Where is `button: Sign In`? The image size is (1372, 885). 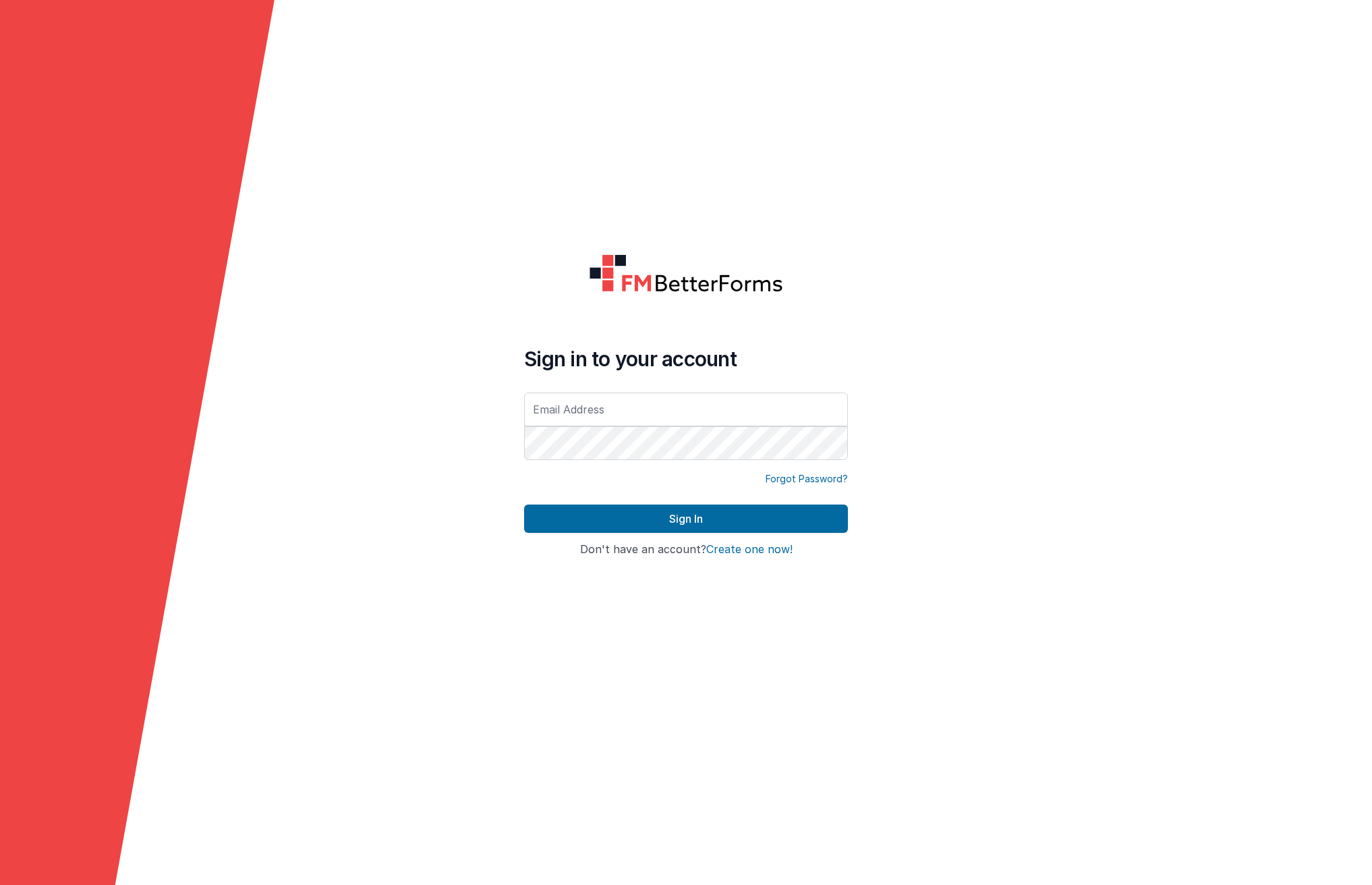 button: Sign In is located at coordinates (686, 519).